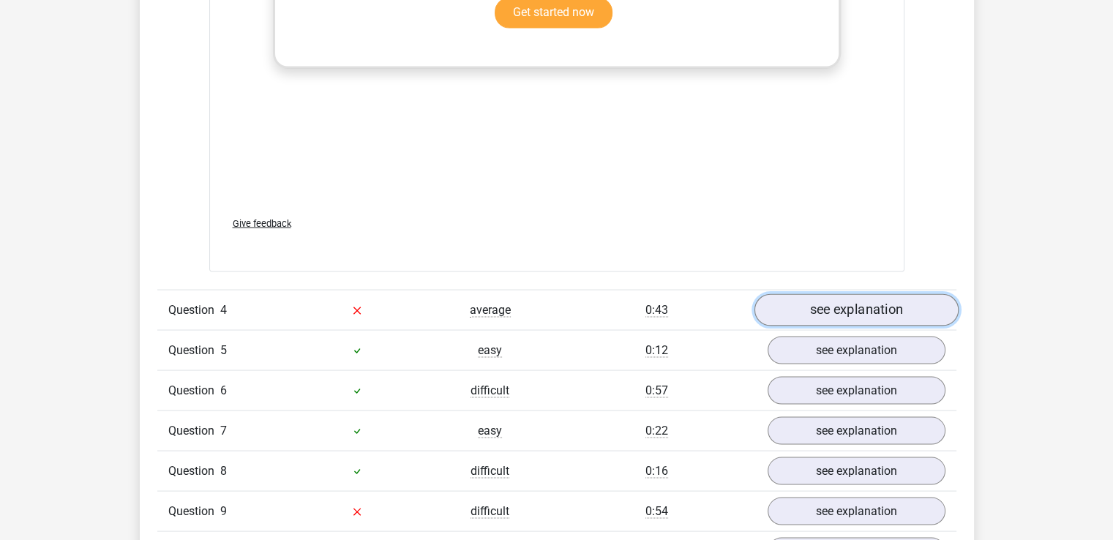 The image size is (1113, 540). Describe the element at coordinates (223, 510) in the screenshot. I see `span: 9` at that location.